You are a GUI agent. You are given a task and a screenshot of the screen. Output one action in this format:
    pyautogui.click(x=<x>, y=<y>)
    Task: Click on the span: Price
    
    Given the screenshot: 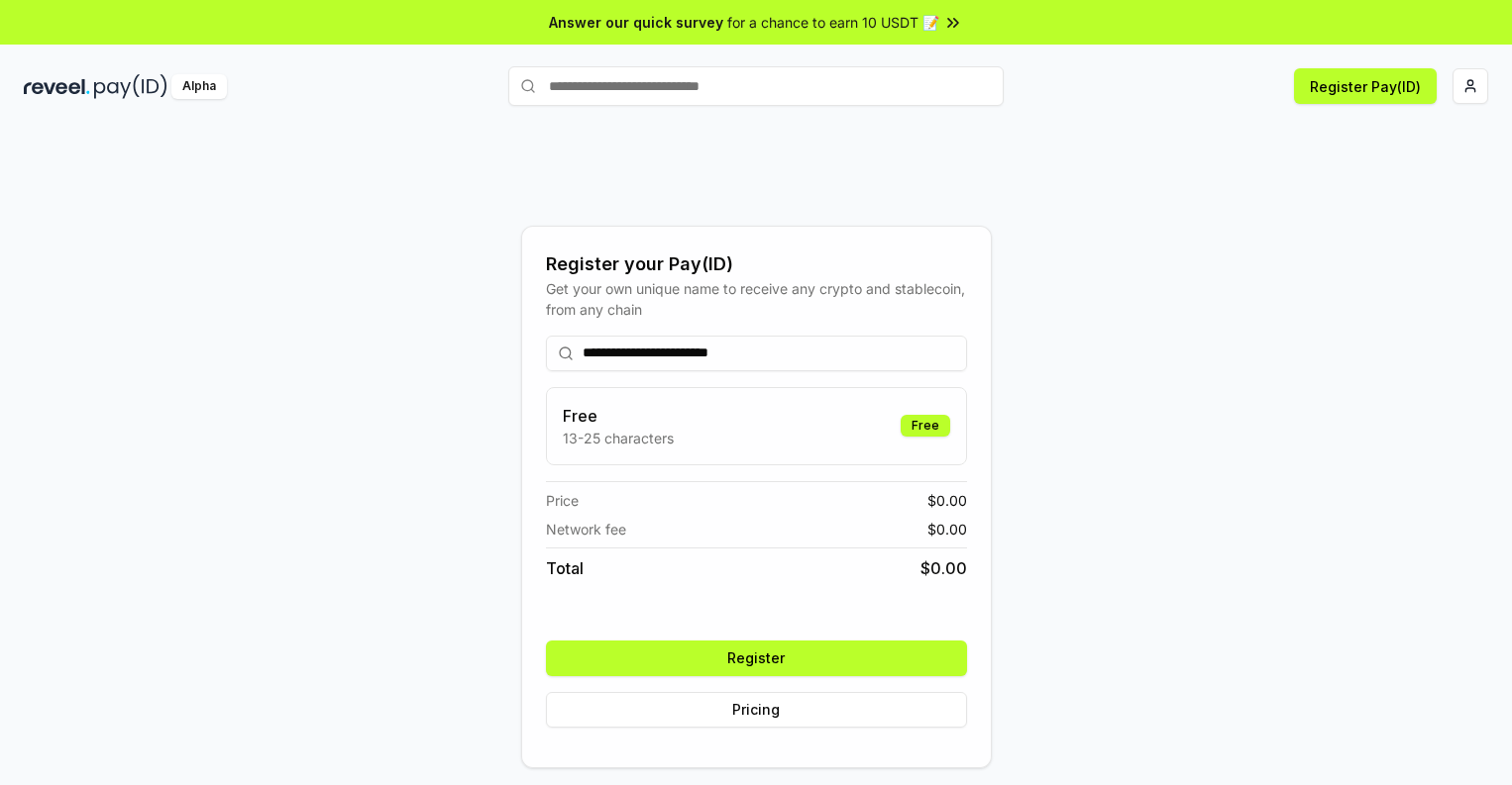 What is the action you would take?
    pyautogui.click(x=562, y=500)
    